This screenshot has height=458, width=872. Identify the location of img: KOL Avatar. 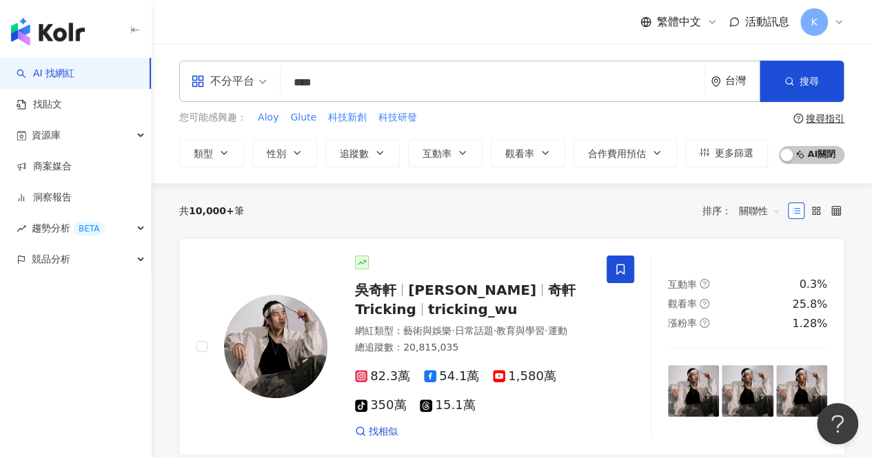
(276, 347).